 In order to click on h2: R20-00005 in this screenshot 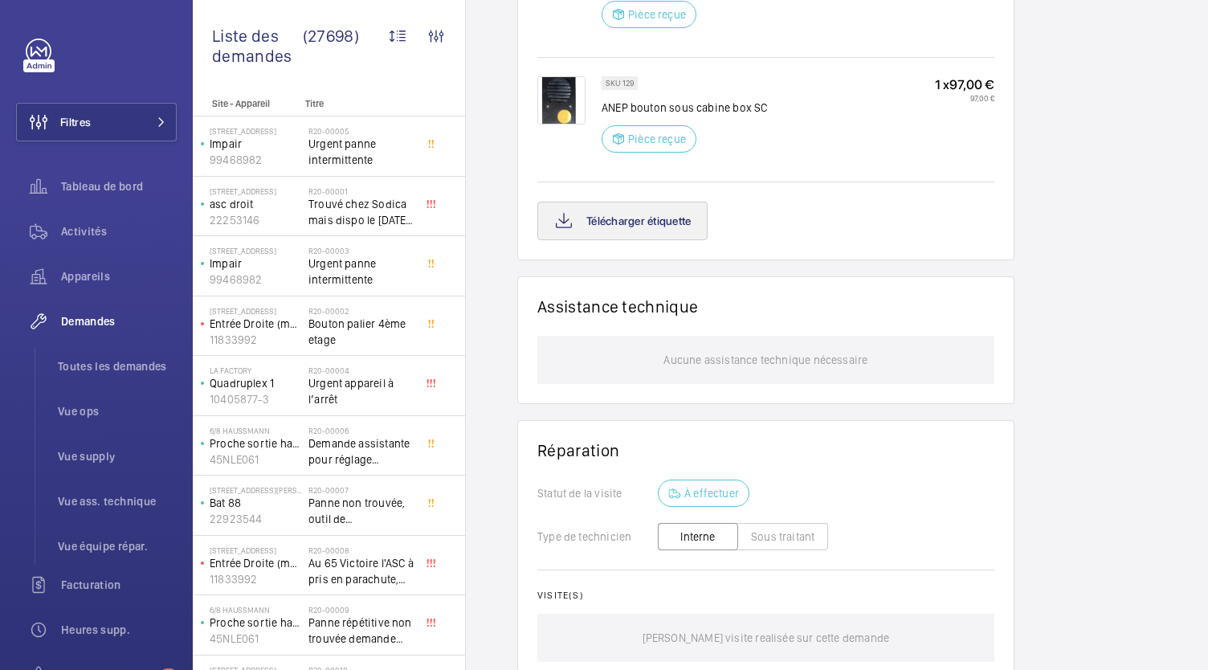, I will do `click(361, 131)`.